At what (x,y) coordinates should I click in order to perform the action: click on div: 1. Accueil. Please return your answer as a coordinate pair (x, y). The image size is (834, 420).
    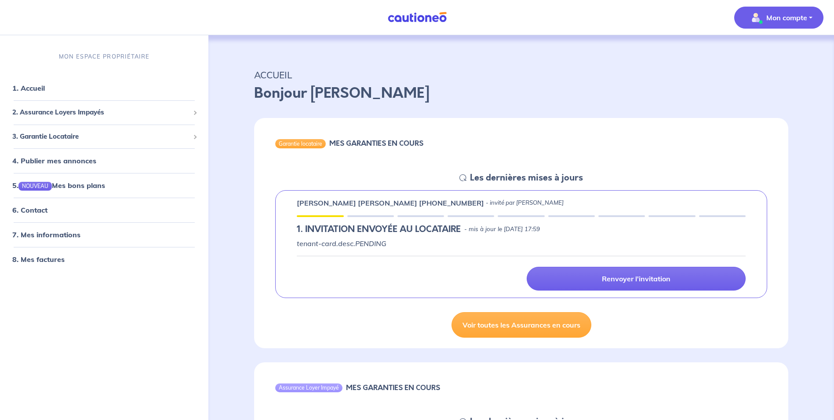
    Looking at the image, I should click on (104, 88).